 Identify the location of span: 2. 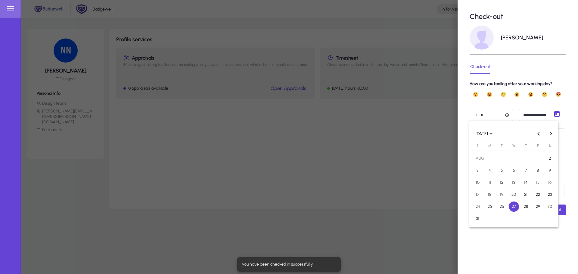
(550, 159).